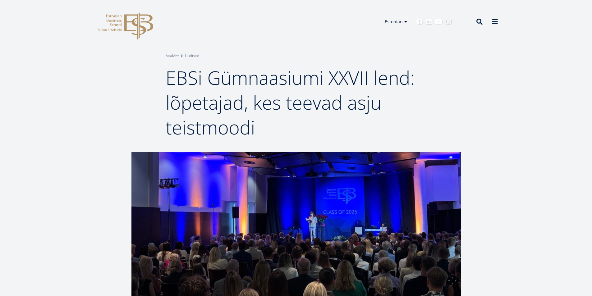 This screenshot has width=592, height=296. I want to click on a: Youtube, so click(438, 22).